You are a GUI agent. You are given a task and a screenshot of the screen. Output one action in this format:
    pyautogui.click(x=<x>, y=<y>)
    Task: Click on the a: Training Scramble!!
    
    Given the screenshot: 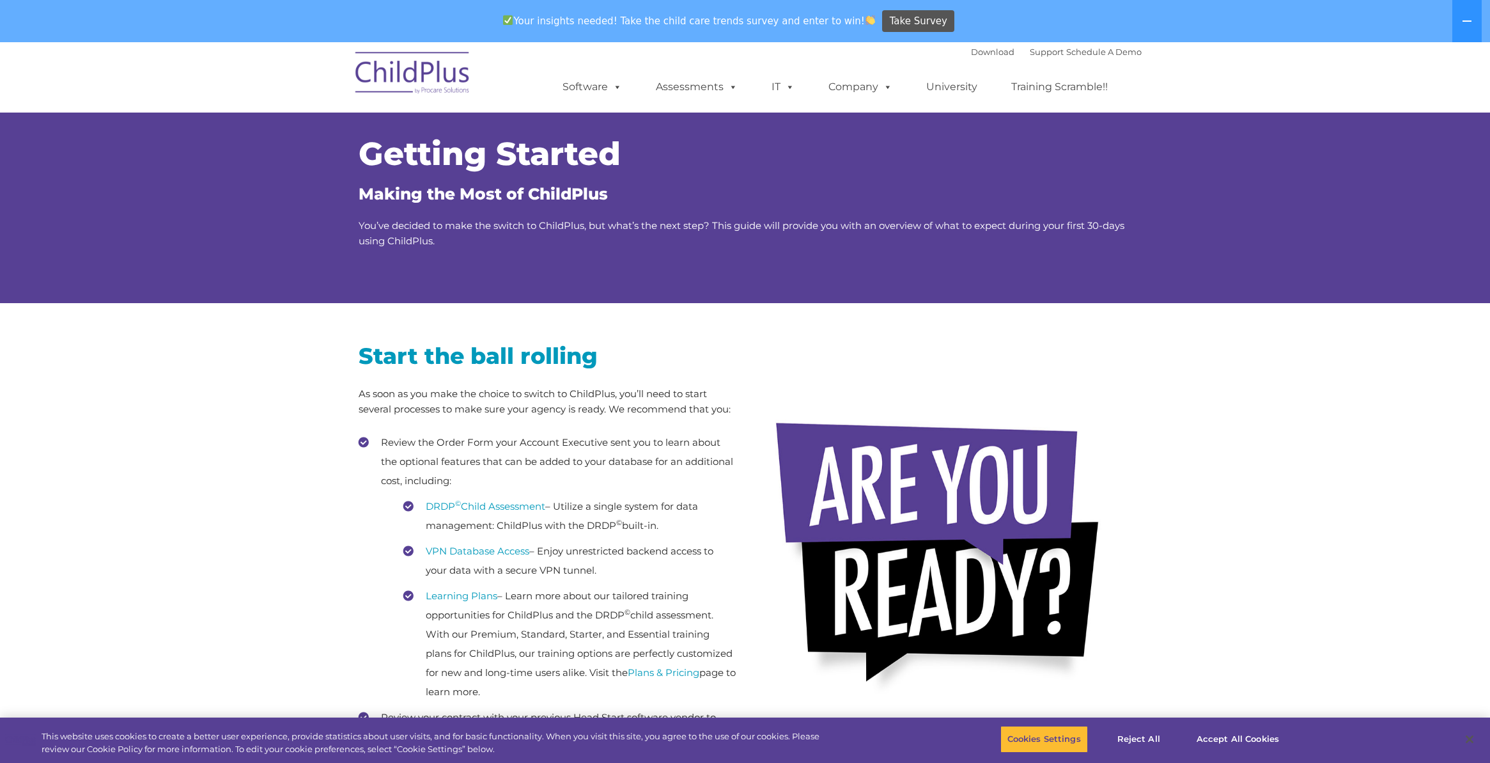 What is the action you would take?
    pyautogui.click(x=1059, y=87)
    